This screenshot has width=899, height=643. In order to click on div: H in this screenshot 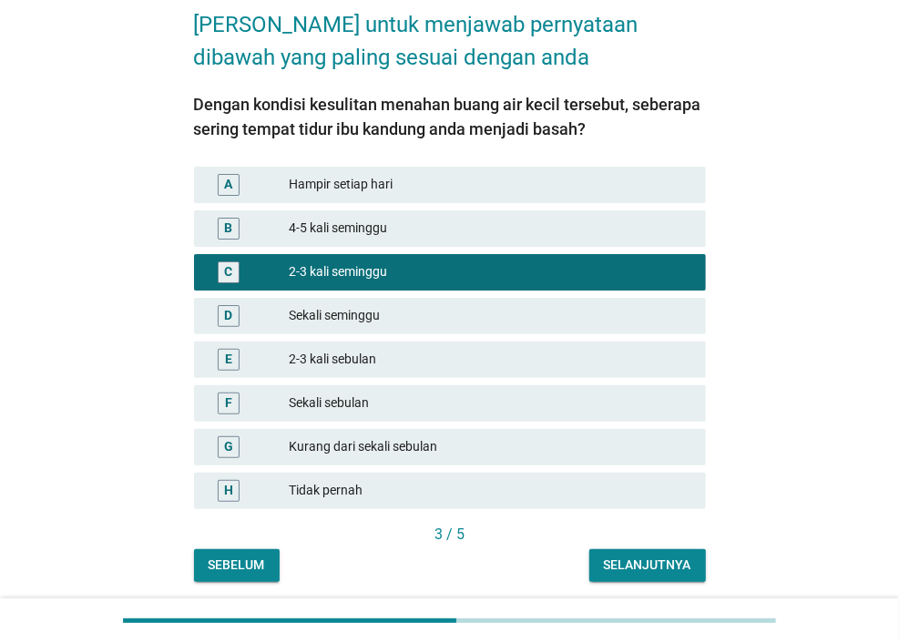, I will do `click(229, 490)`.